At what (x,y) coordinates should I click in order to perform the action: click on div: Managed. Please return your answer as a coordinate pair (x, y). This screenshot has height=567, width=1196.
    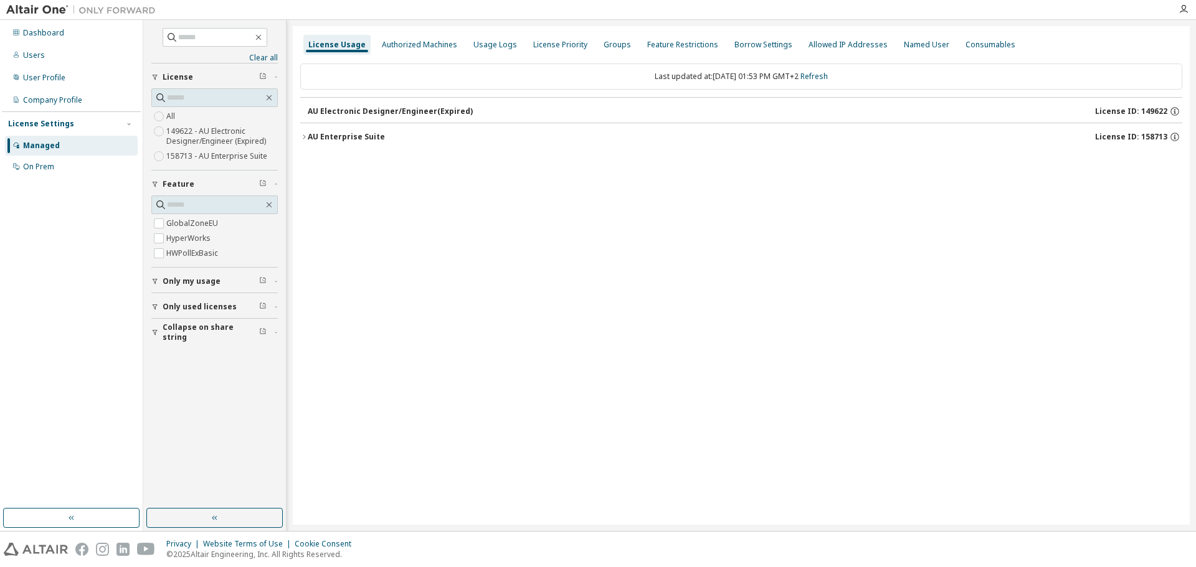
    Looking at the image, I should click on (41, 146).